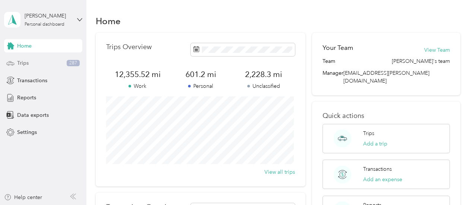 The height and width of the screenshot is (205, 473). I want to click on span: Transactions, so click(32, 81).